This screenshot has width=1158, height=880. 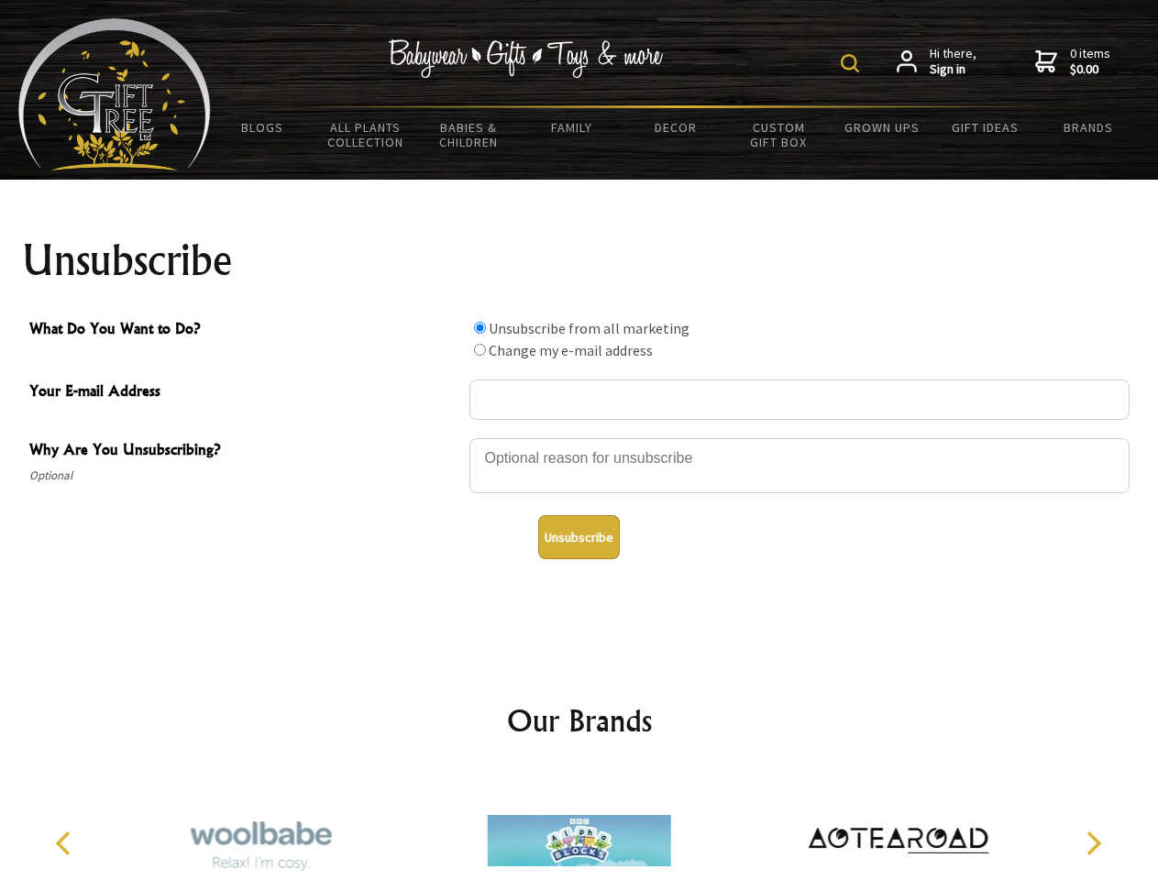 I want to click on span: Why Are You Unsubscribing?, so click(x=245, y=451).